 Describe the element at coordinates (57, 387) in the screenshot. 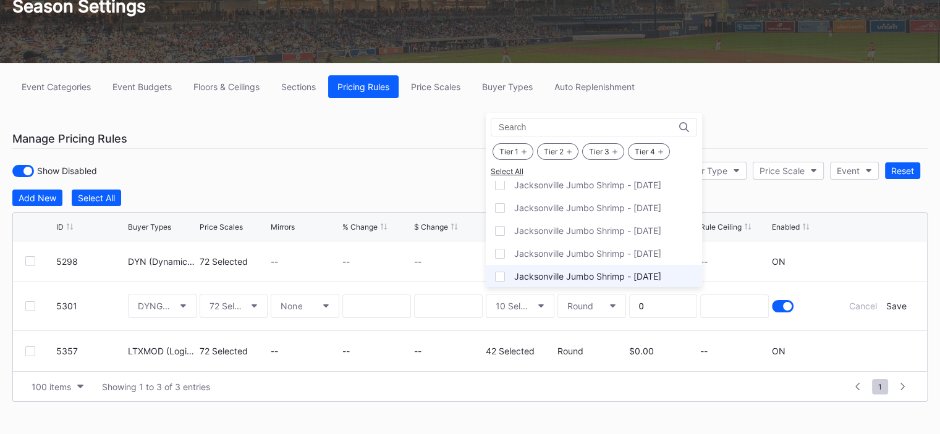

I see `button: 100 items` at that location.